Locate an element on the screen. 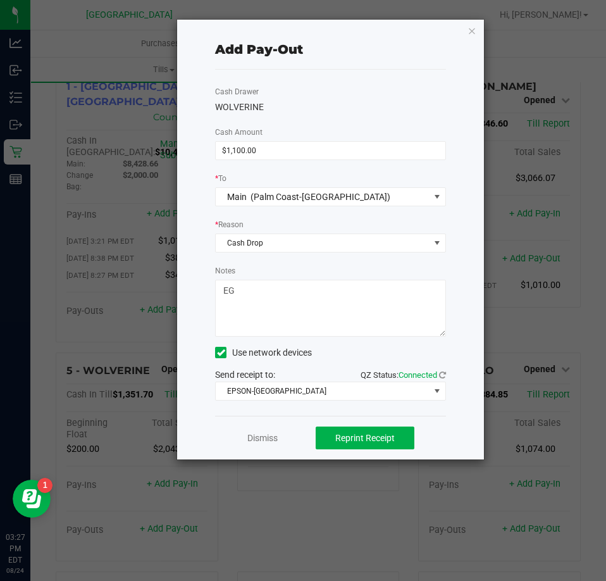 The image size is (606, 581). span: QZ Status: is located at coordinates (403, 375).